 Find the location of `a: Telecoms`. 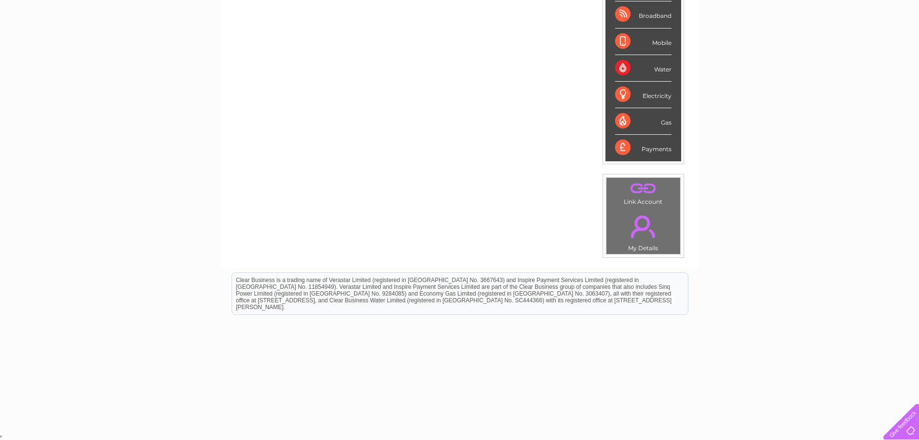

a: Telecoms is located at coordinates (815, 44).